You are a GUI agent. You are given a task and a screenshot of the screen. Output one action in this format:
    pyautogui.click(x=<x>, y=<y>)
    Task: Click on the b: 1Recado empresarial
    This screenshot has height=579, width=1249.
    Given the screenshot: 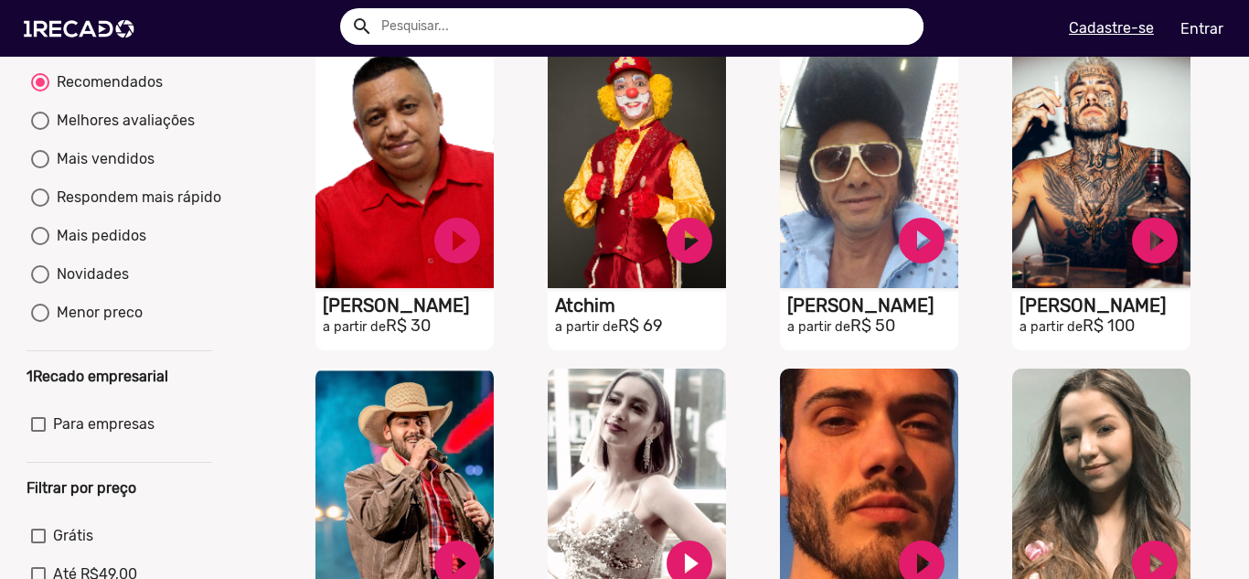 What is the action you would take?
    pyautogui.click(x=97, y=376)
    